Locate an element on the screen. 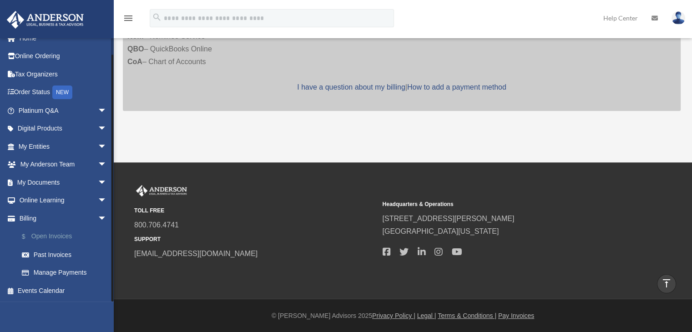 The image size is (692, 332). small: Headquarters & Operations is located at coordinates (503, 204).